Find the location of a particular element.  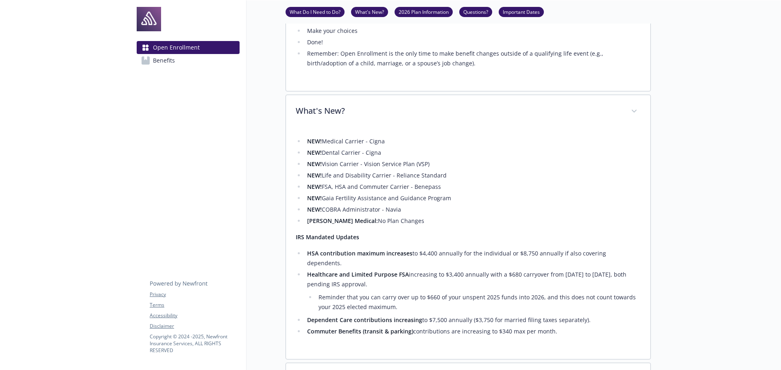

a: Accessibility is located at coordinates (194, 316).